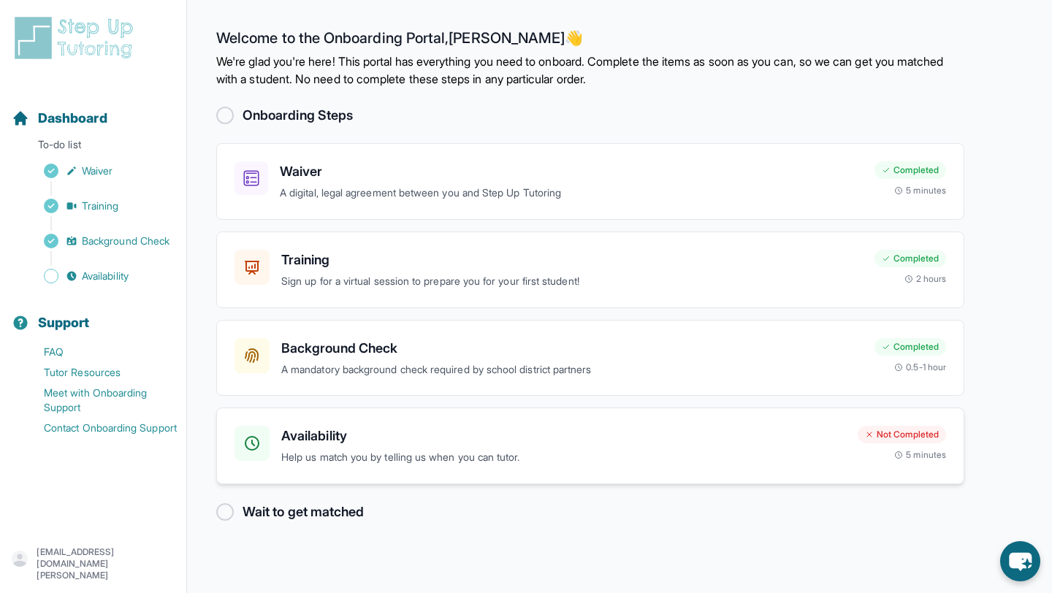  Describe the element at coordinates (563, 457) in the screenshot. I see `p: Help us match you by telling us when you can tutor.` at that location.